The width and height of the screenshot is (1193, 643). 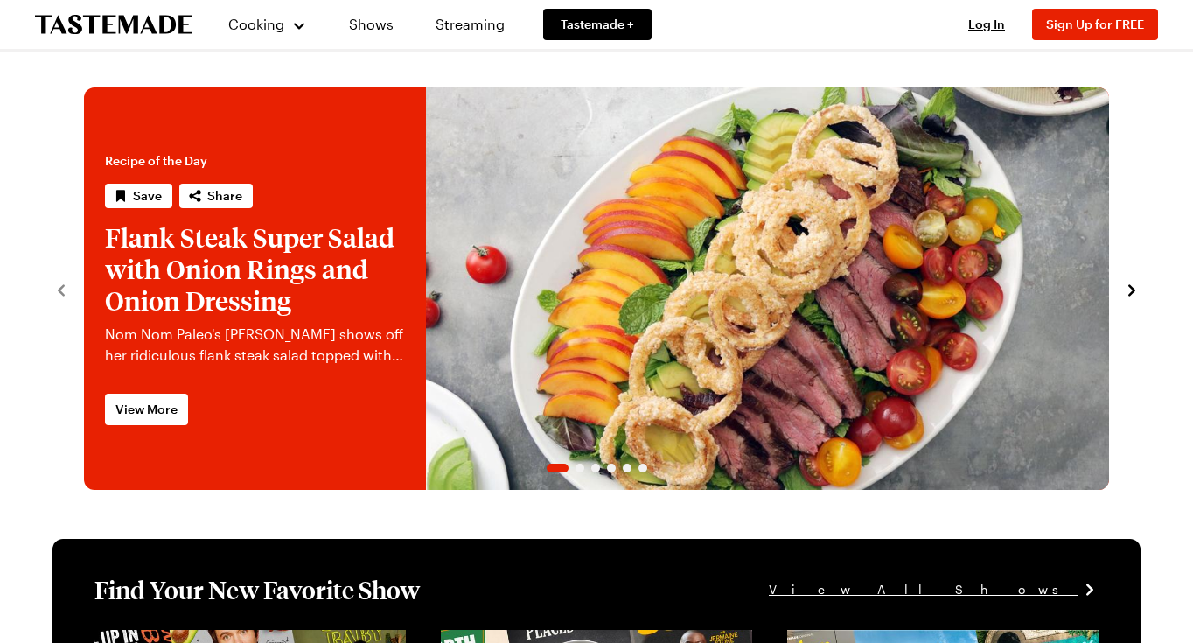 What do you see at coordinates (225, 196) in the screenshot?
I see `span: Share` at bounding box center [225, 196].